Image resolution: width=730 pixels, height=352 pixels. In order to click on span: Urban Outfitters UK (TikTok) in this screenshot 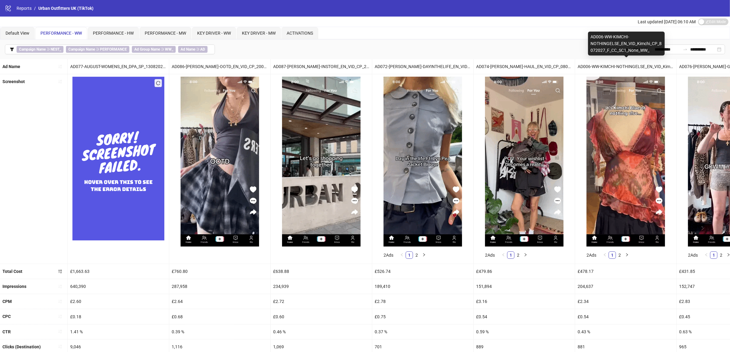, I will do `click(66, 8)`.